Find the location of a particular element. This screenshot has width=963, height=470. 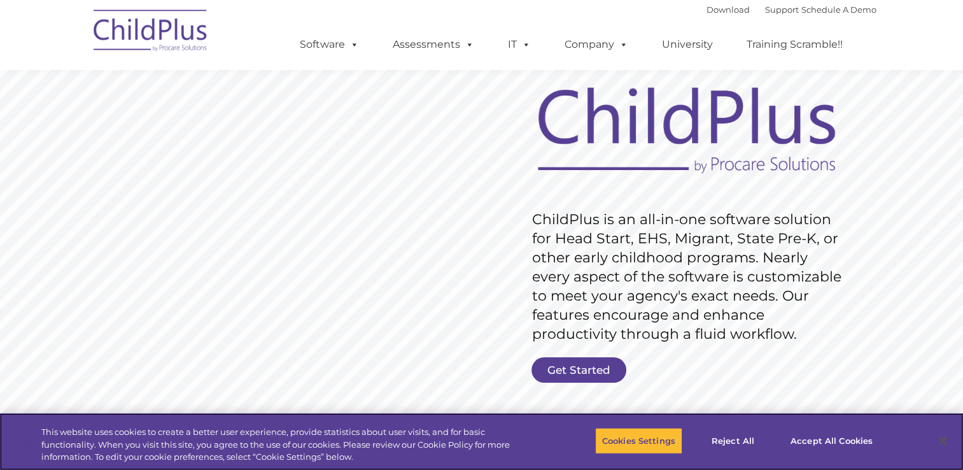

button: Close is located at coordinates (943, 441).